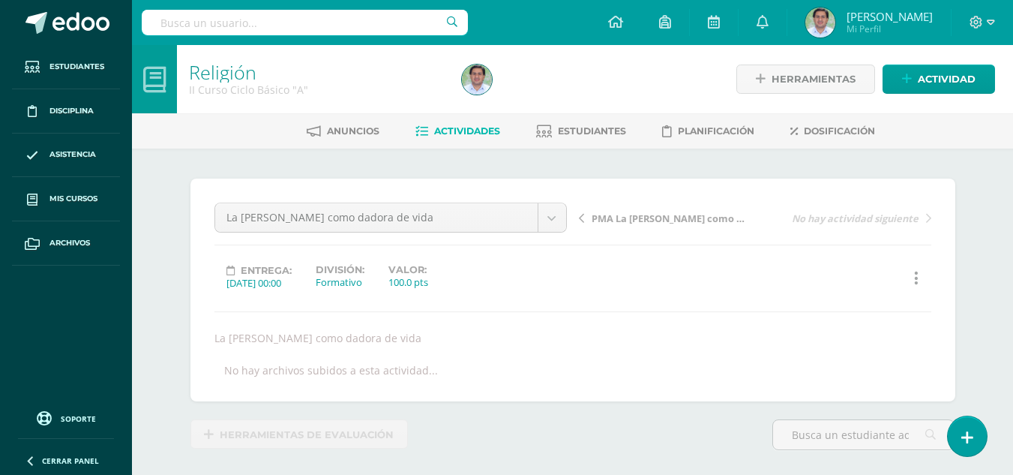 The image size is (1013, 475). I want to click on span: Asistencia, so click(73, 154).